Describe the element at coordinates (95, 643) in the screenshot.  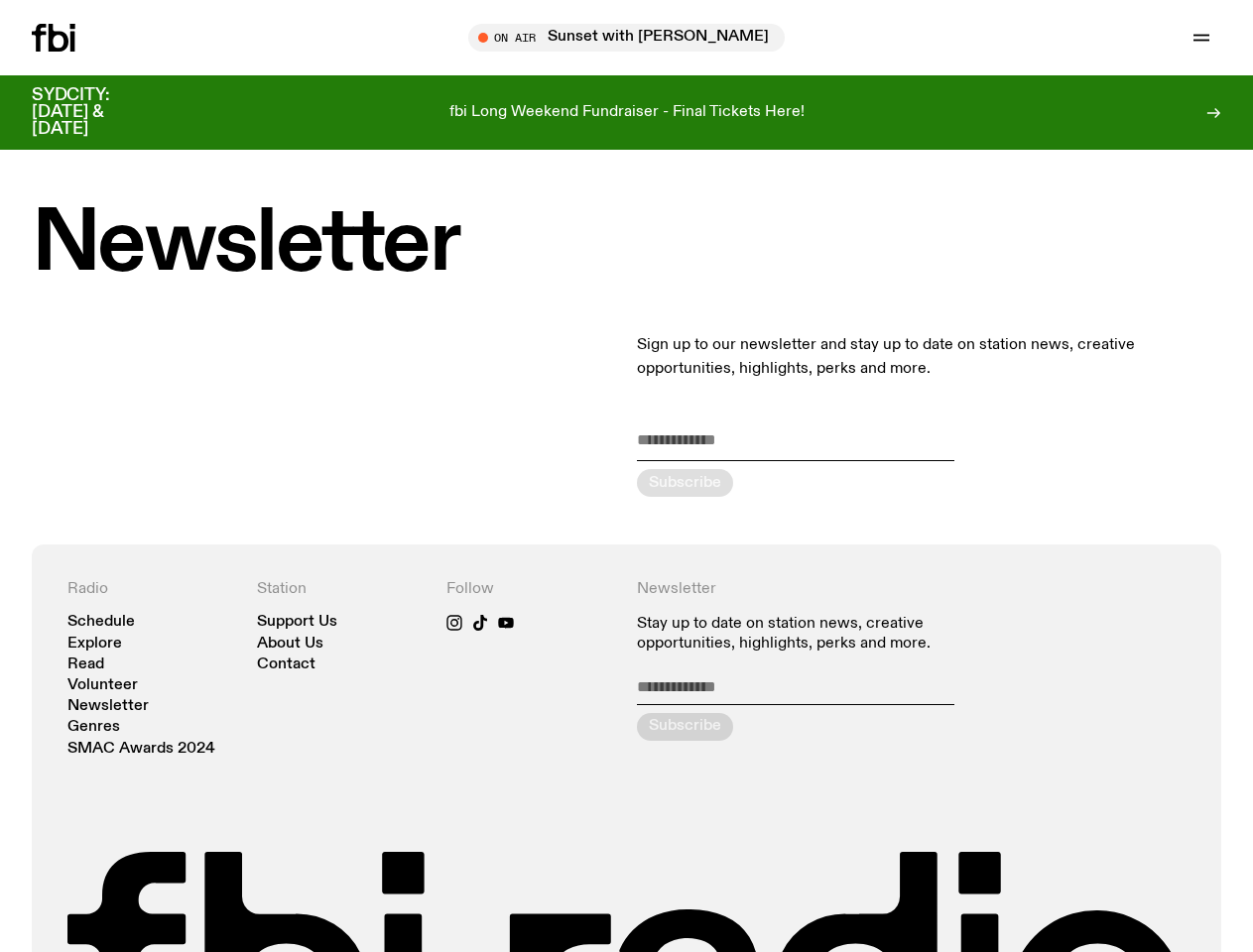
I see `a: Explore` at that location.